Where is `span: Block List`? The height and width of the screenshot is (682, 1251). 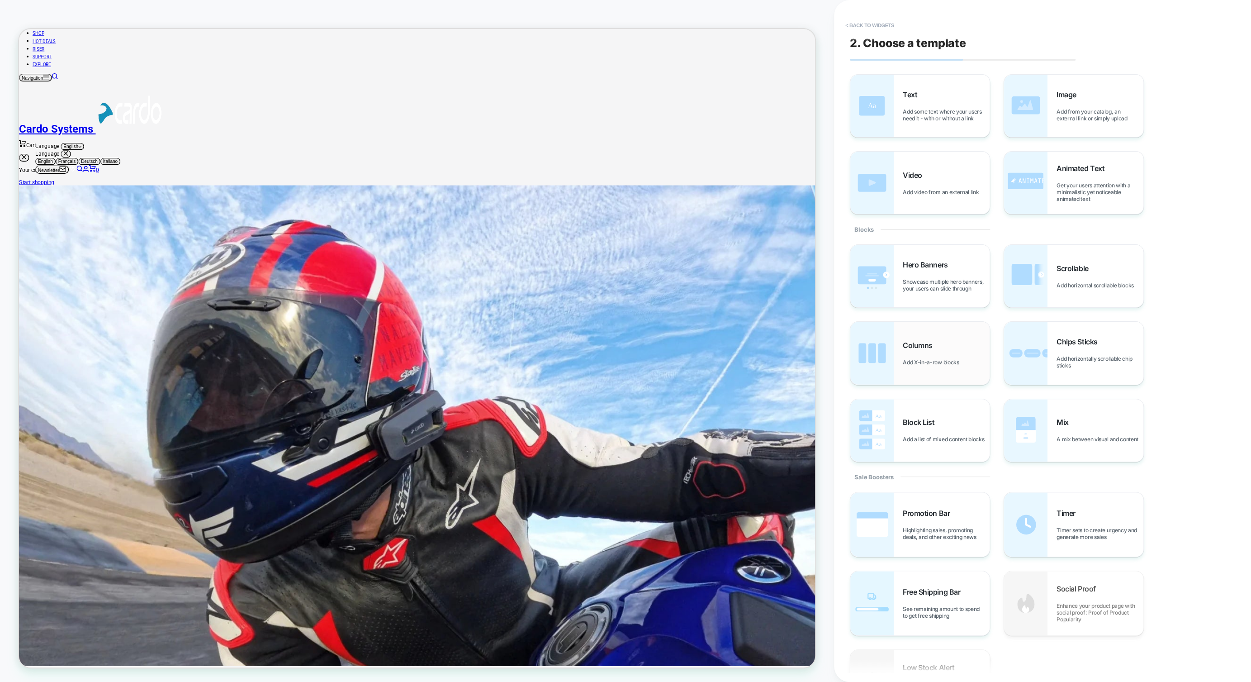
span: Block List is located at coordinates (921, 422).